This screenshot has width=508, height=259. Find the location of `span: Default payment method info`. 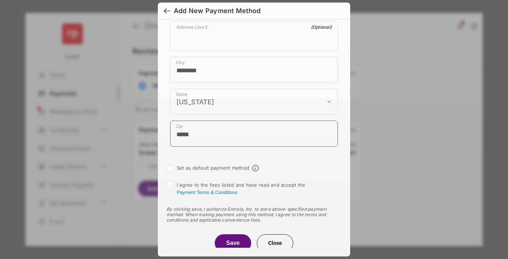

span: Default payment method info is located at coordinates (256, 168).